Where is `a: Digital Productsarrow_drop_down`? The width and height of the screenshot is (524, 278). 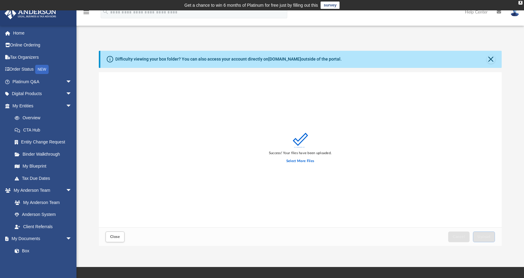 a: Digital Productsarrow_drop_down is located at coordinates (43, 94).